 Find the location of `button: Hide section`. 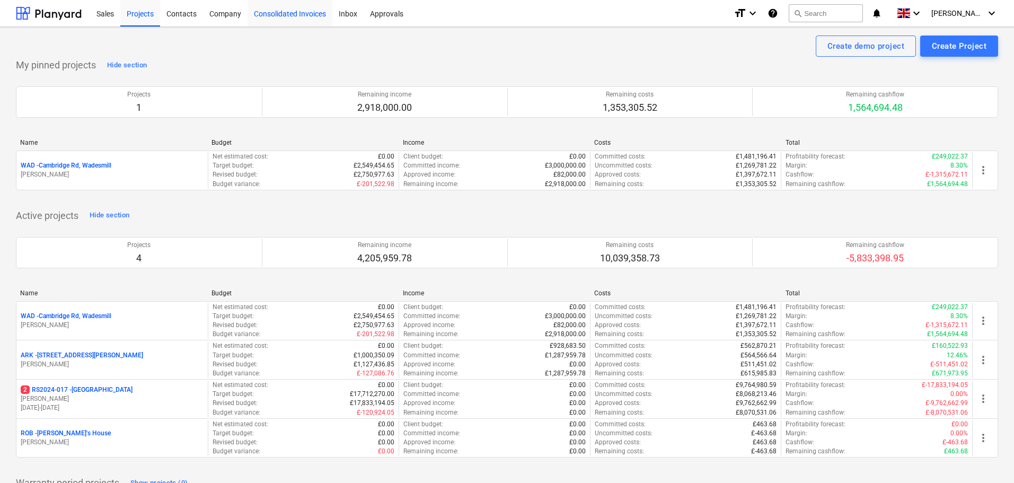

button: Hide section is located at coordinates (109, 216).